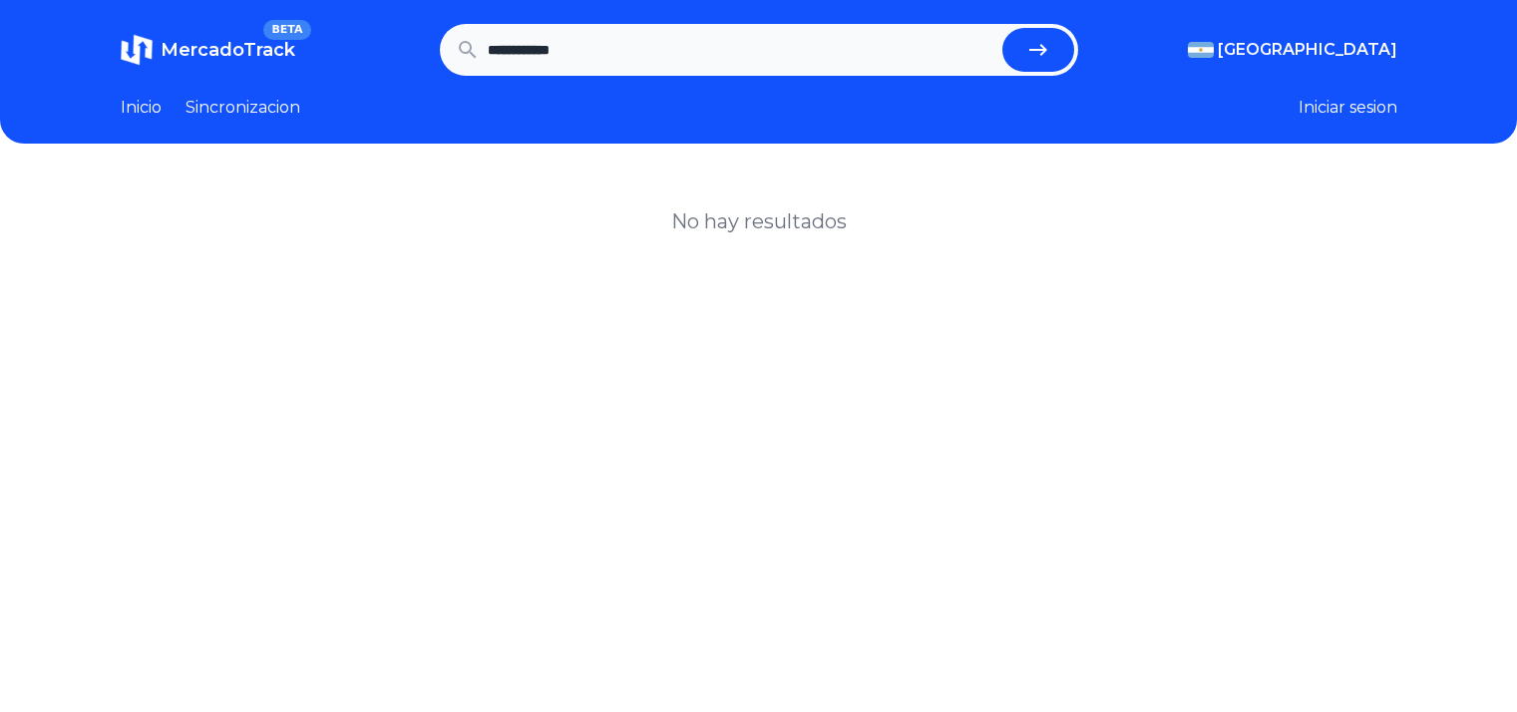 The width and height of the screenshot is (1517, 712). What do you see at coordinates (759, 221) in the screenshot?
I see `h1: No hay resultados` at bounding box center [759, 221].